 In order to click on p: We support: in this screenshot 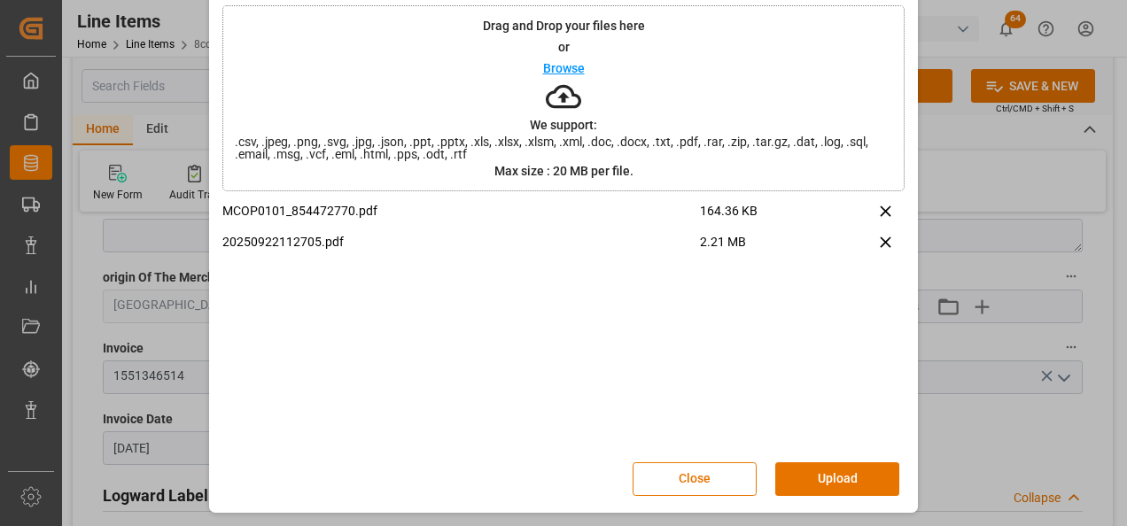, I will do `click(563, 125)`.